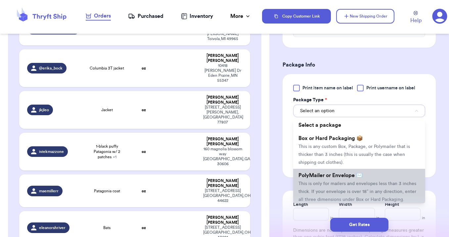  What do you see at coordinates (52, 228) in the screenshot?
I see `span: eleanorshriver` at bounding box center [52, 228].